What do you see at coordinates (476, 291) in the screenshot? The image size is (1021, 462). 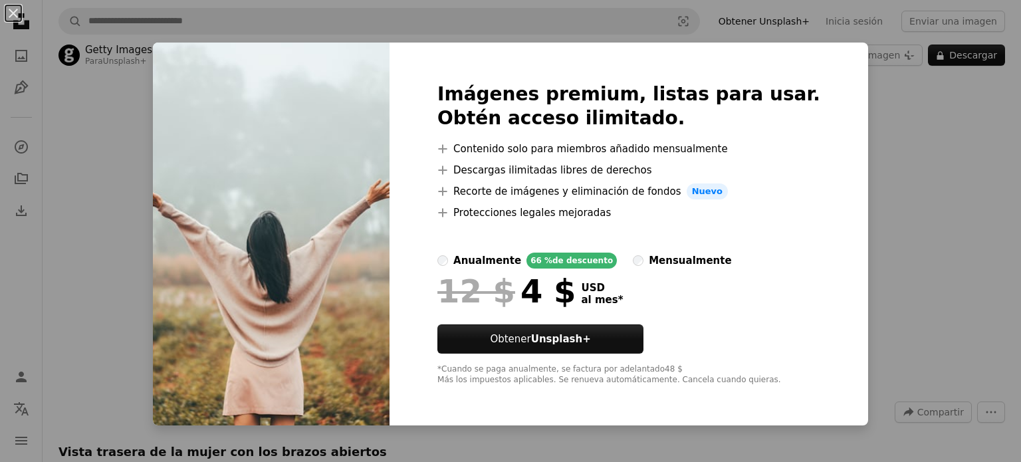 I see `span: 12 $` at bounding box center [476, 291].